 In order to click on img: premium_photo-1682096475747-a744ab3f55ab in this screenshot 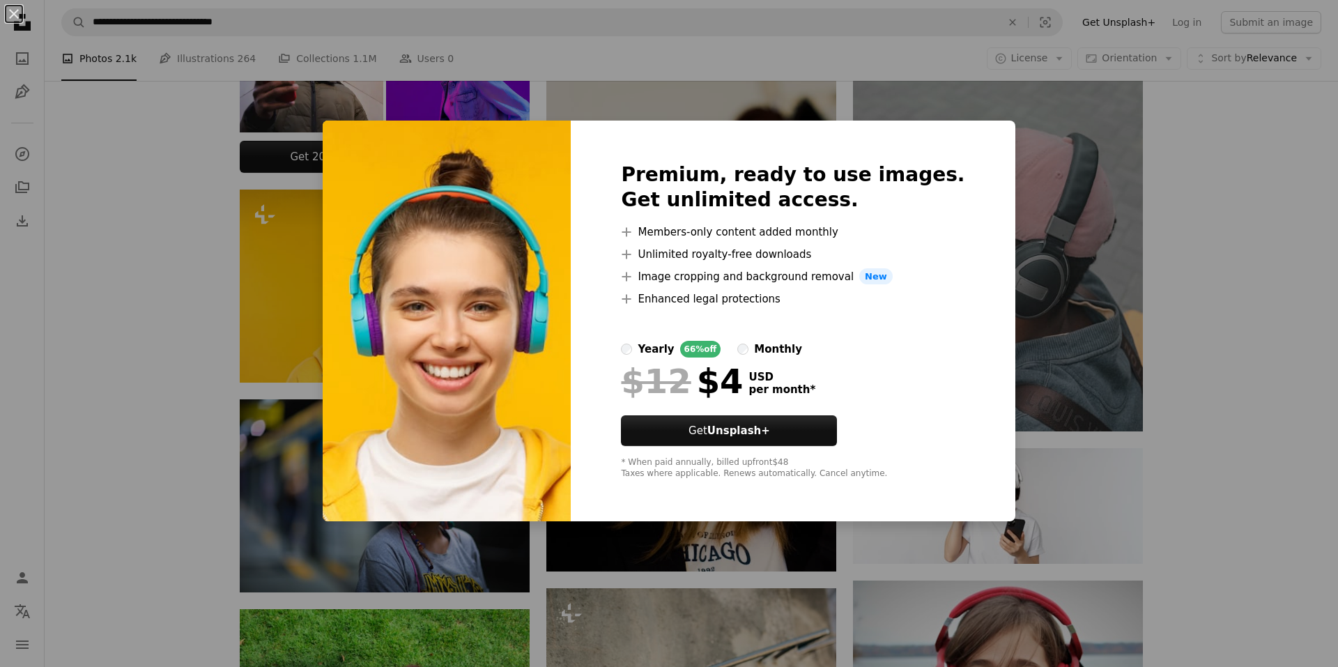, I will do `click(447, 321)`.